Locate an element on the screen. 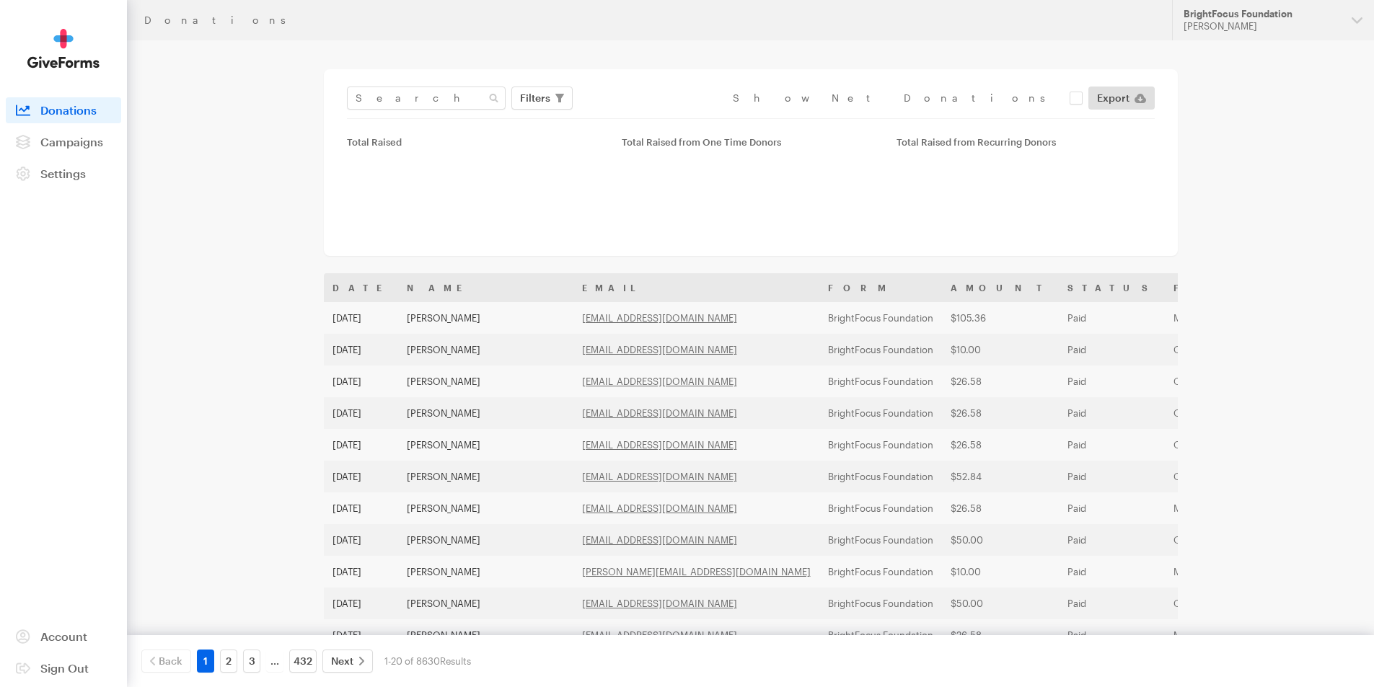  th: Date is located at coordinates (361, 288).